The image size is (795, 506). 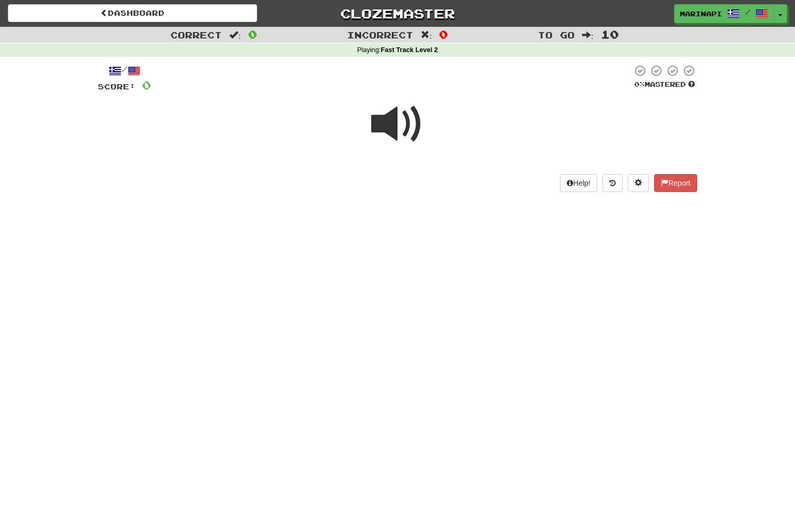 What do you see at coordinates (557, 35) in the screenshot?
I see `span: To go` at bounding box center [557, 35].